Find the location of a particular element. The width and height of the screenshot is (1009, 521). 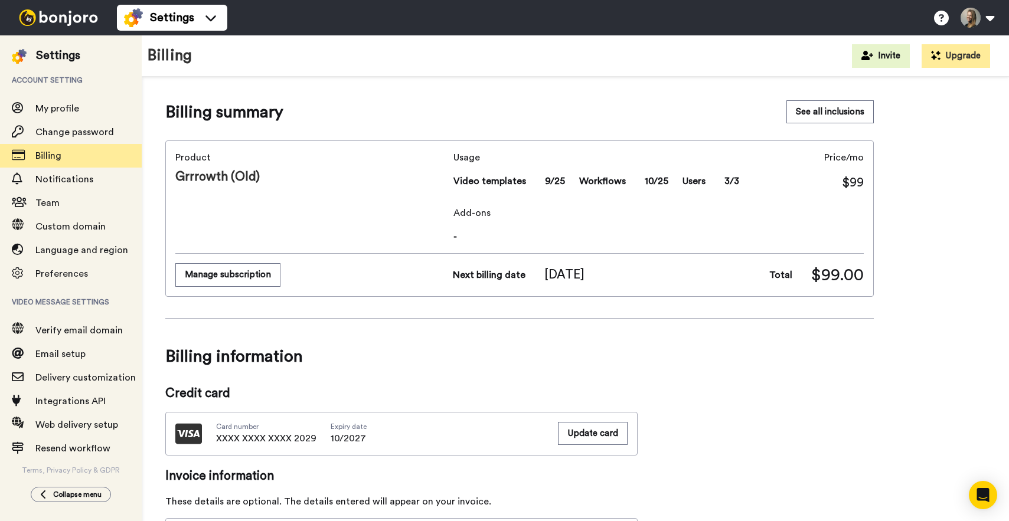

span: Email setup is located at coordinates (60, 354).